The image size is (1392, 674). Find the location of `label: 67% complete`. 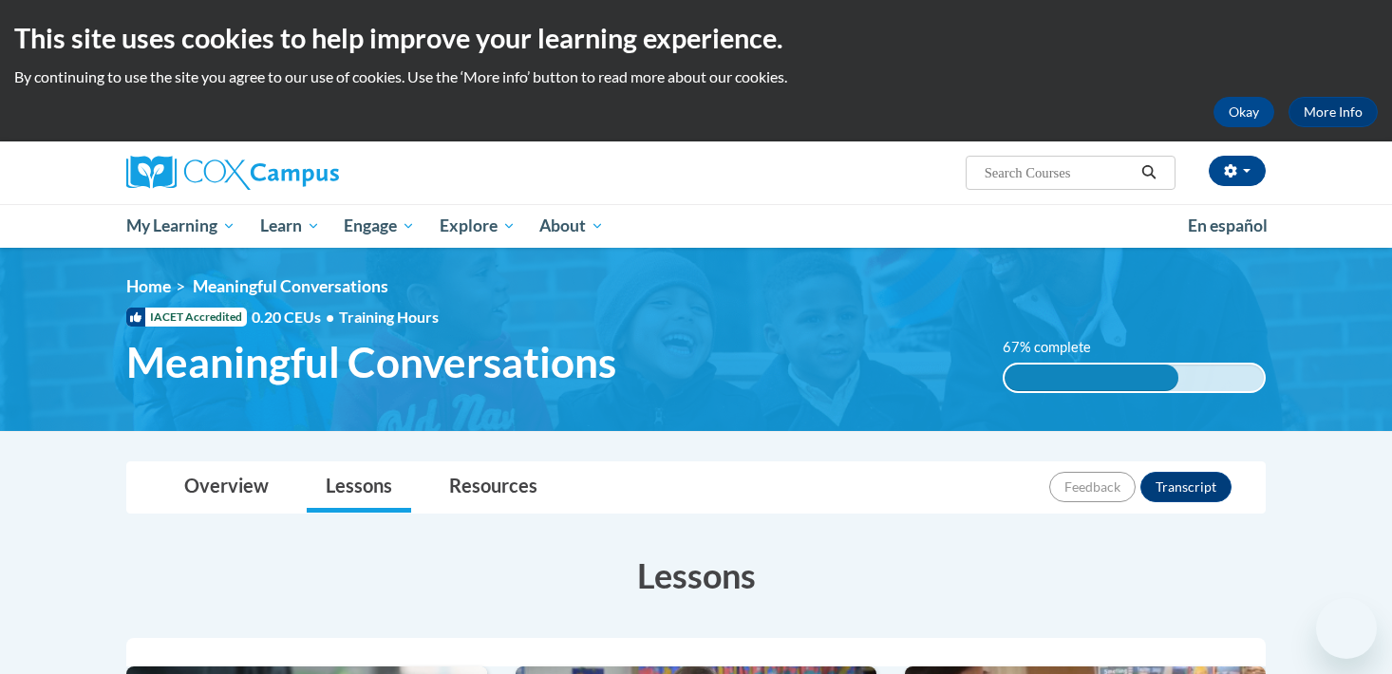

label: 67% complete is located at coordinates (1057, 347).